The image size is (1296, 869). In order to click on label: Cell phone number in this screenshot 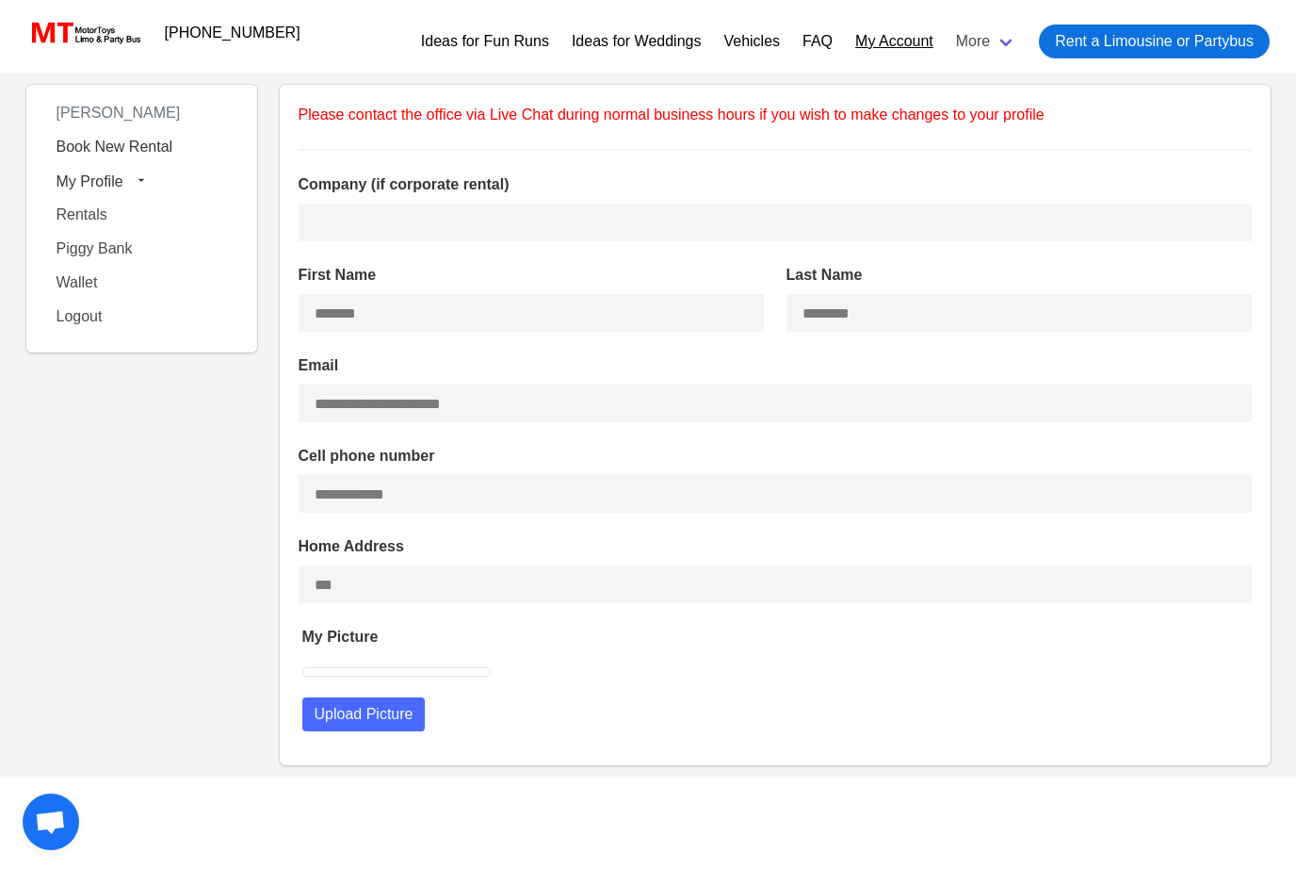, I will do `click(775, 456)`.